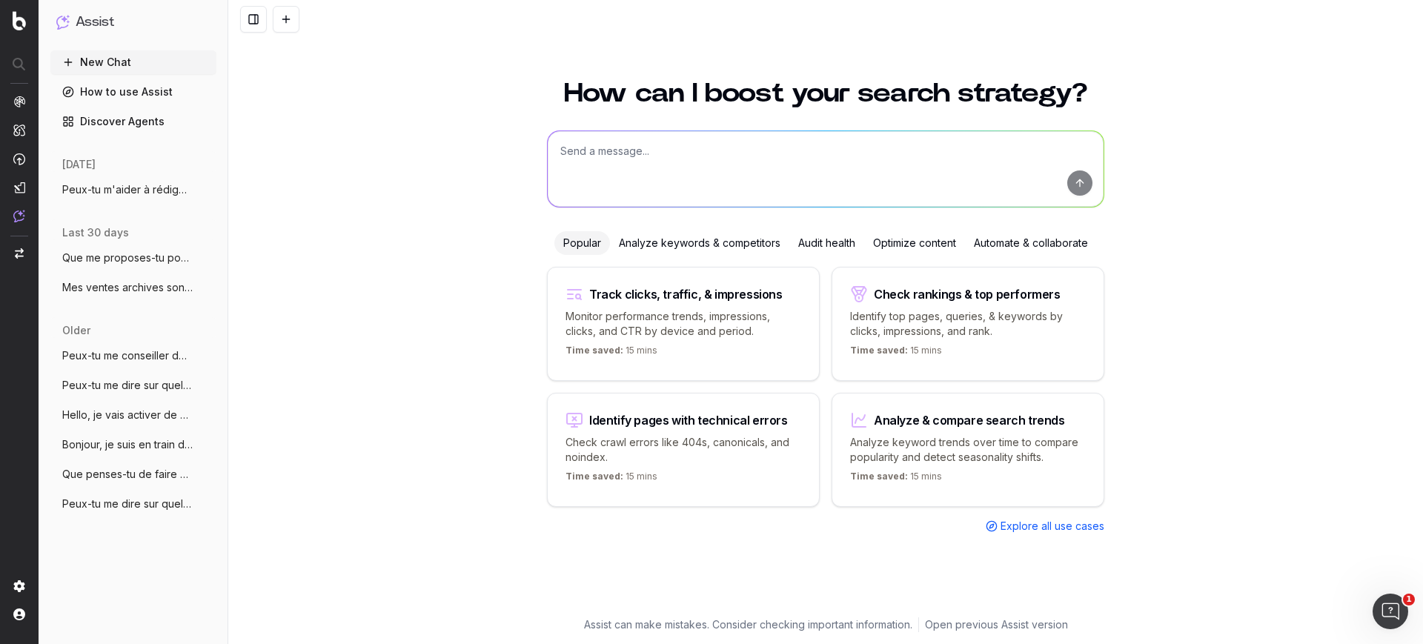 The image size is (1423, 644). Describe the element at coordinates (133, 415) in the screenshot. I see `button: Hello, je vais activer de nouveaux produ` at that location.